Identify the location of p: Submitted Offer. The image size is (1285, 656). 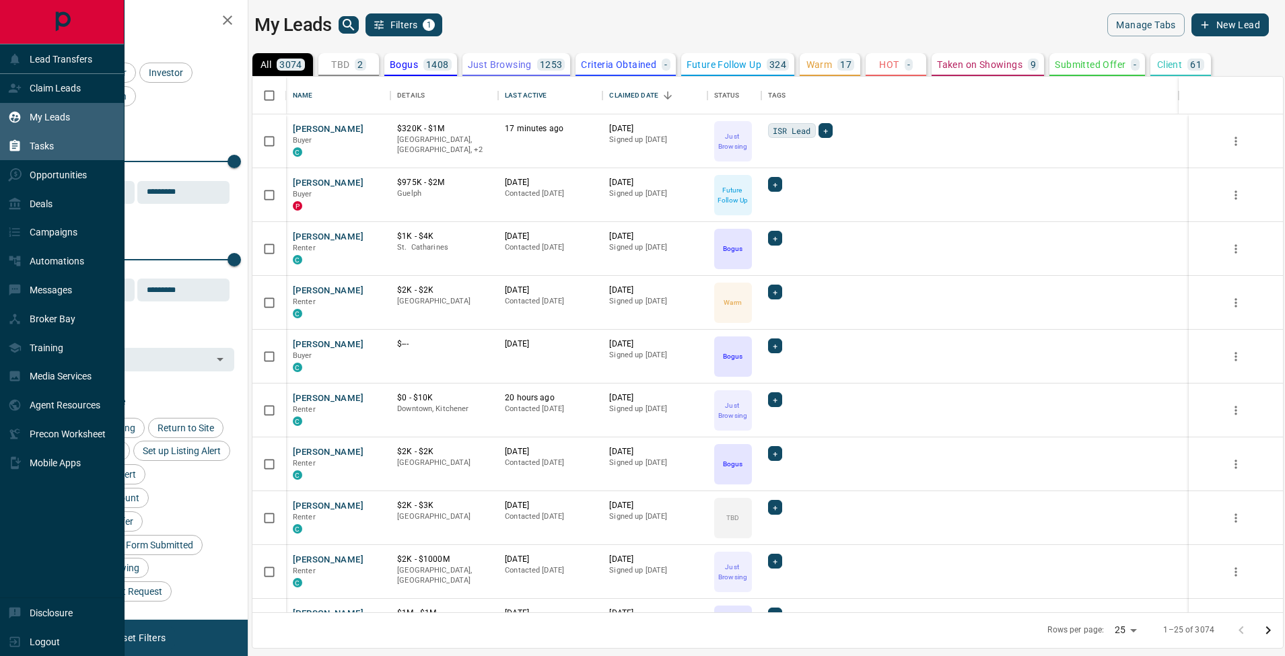
(1089, 65).